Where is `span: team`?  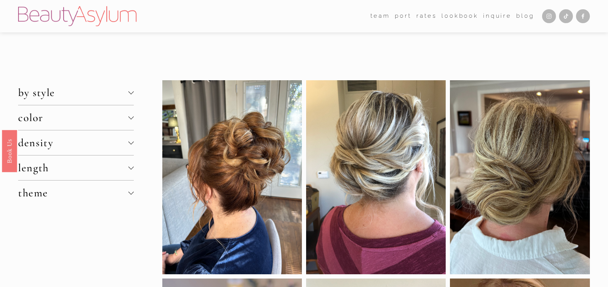 span: team is located at coordinates (380, 16).